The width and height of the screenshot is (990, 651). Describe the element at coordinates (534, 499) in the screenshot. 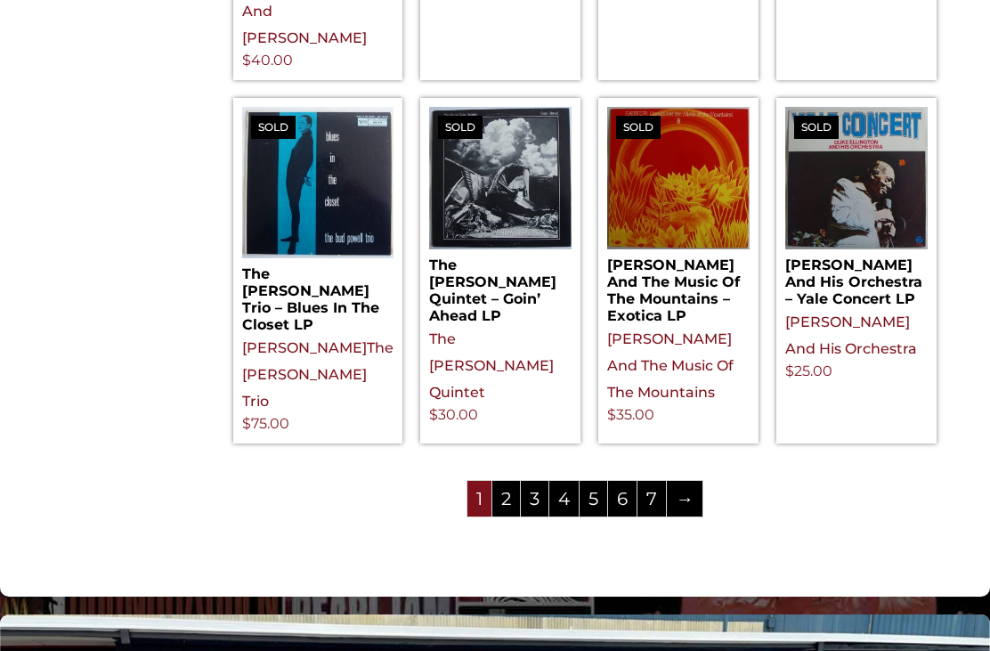

I see `a: Page 3` at that location.